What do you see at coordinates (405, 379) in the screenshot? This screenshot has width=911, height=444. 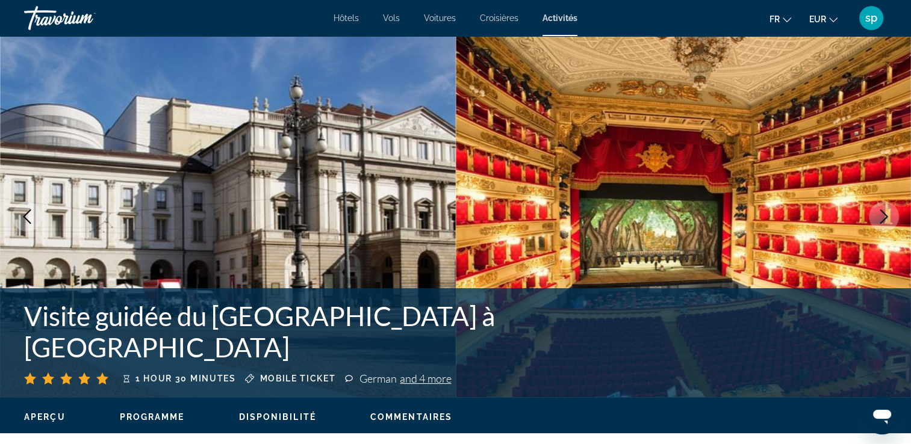 I see `div: German` at bounding box center [405, 379].